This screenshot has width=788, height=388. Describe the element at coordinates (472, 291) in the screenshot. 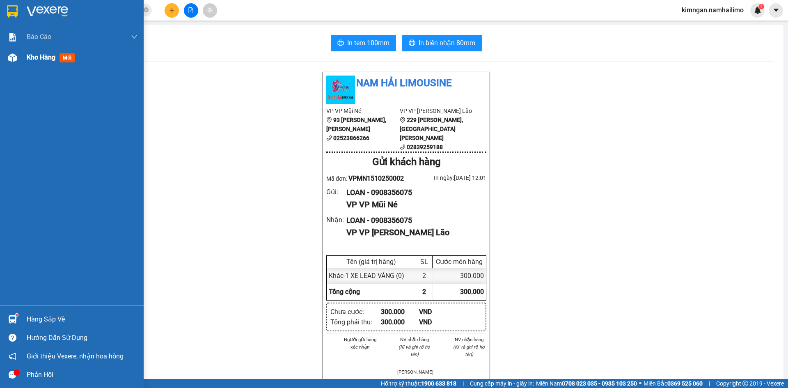

I see `span: 300.000` at that location.